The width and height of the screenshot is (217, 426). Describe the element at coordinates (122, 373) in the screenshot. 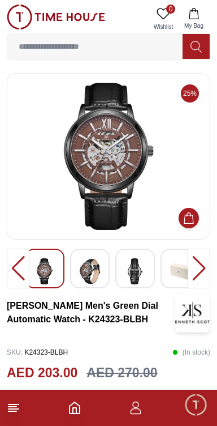

I see `h3: AED 270.00` at that location.